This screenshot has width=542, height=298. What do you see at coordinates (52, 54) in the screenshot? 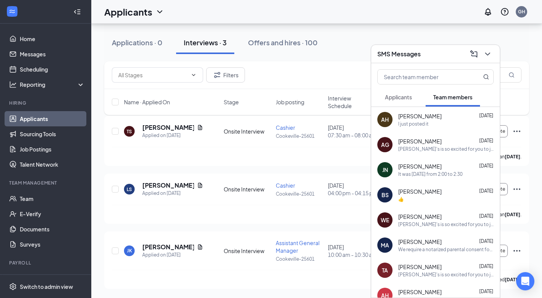
I see `a: Messages` at bounding box center [52, 54].